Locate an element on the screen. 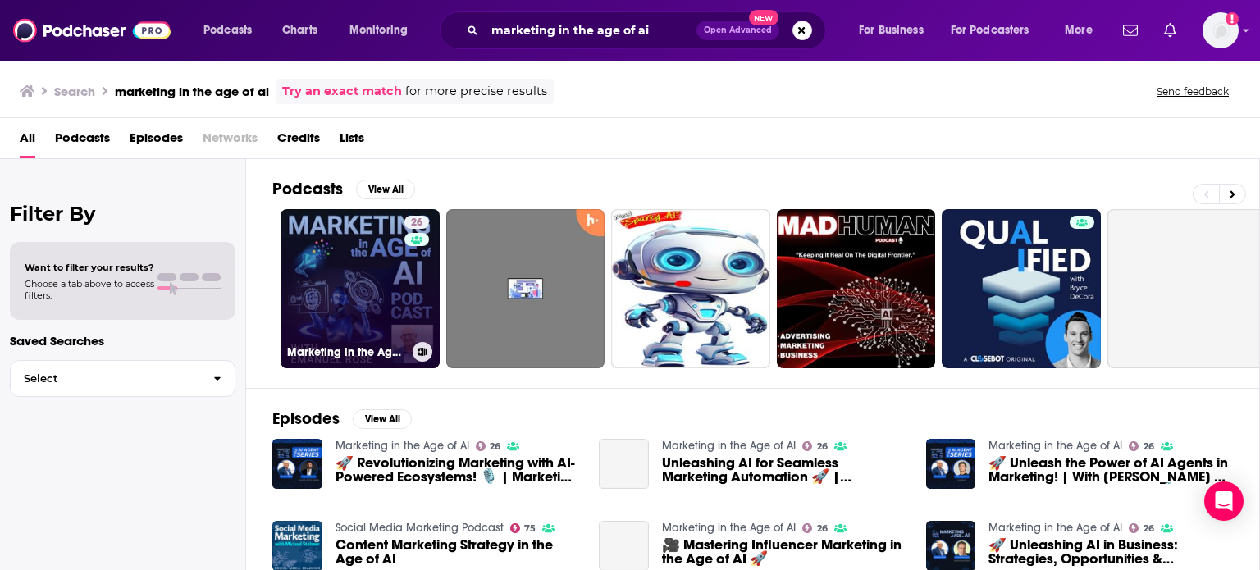 This screenshot has width=1260, height=570. span: New is located at coordinates (764, 17).